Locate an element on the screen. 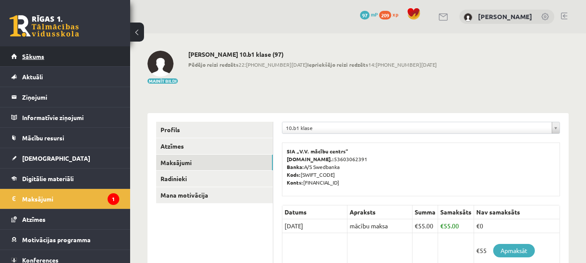 This screenshot has height=263, width=586. a: 10.b1 klase is located at coordinates (421, 128).